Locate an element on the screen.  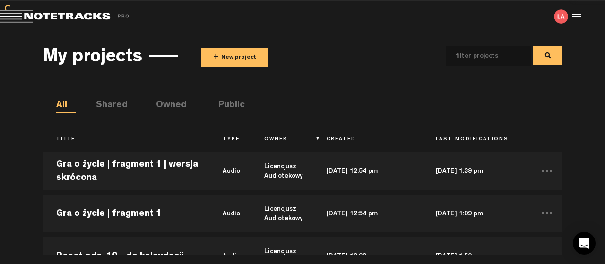
button: +New project is located at coordinates (234, 57).